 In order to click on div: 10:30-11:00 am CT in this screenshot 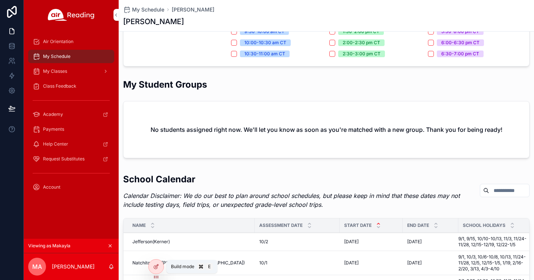, I will do `click(265, 54)`.